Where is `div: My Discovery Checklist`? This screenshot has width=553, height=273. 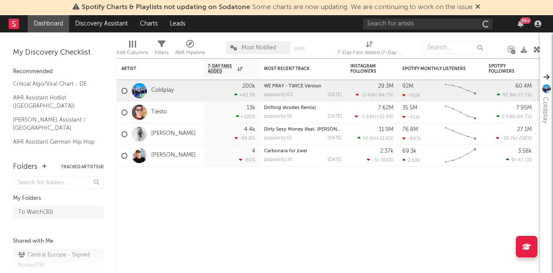
div: My Discovery Checklist is located at coordinates (58, 53).